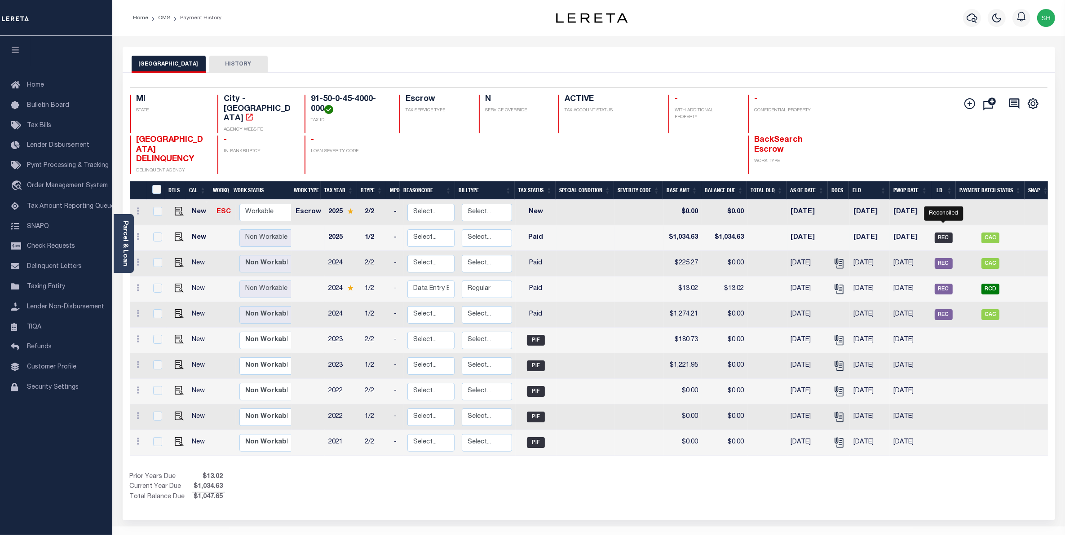  I want to click on th: ReasonCode: activate to sort column ascending, so click(427, 190).